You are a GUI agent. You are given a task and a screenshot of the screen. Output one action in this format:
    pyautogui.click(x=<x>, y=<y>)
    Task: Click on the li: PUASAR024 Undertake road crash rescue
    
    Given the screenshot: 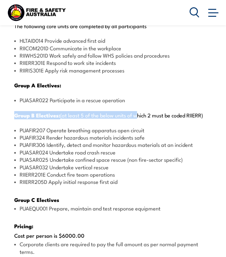 What is the action you would take?
    pyautogui.click(x=114, y=152)
    